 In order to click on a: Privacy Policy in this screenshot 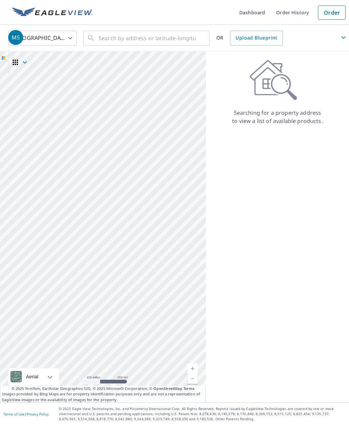, I will do `click(37, 414)`.